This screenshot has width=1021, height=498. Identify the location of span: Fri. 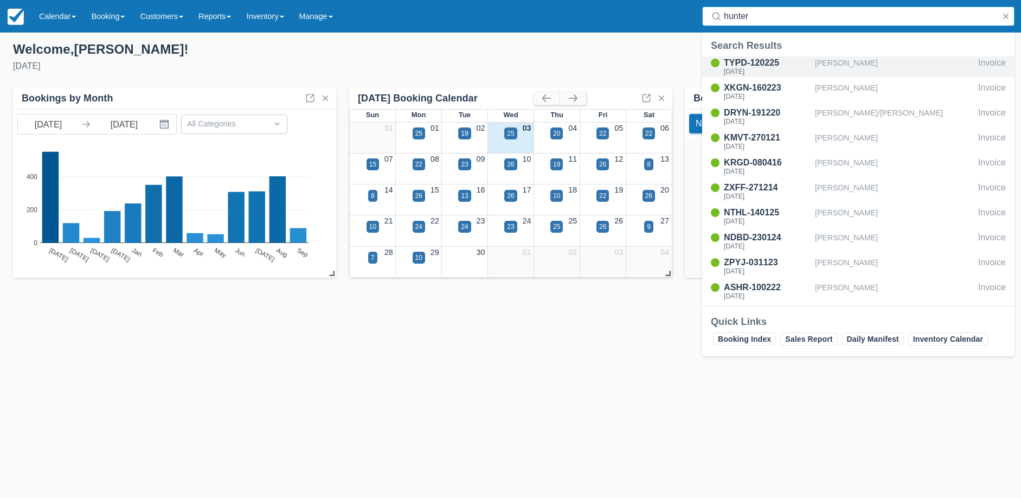
(603, 114).